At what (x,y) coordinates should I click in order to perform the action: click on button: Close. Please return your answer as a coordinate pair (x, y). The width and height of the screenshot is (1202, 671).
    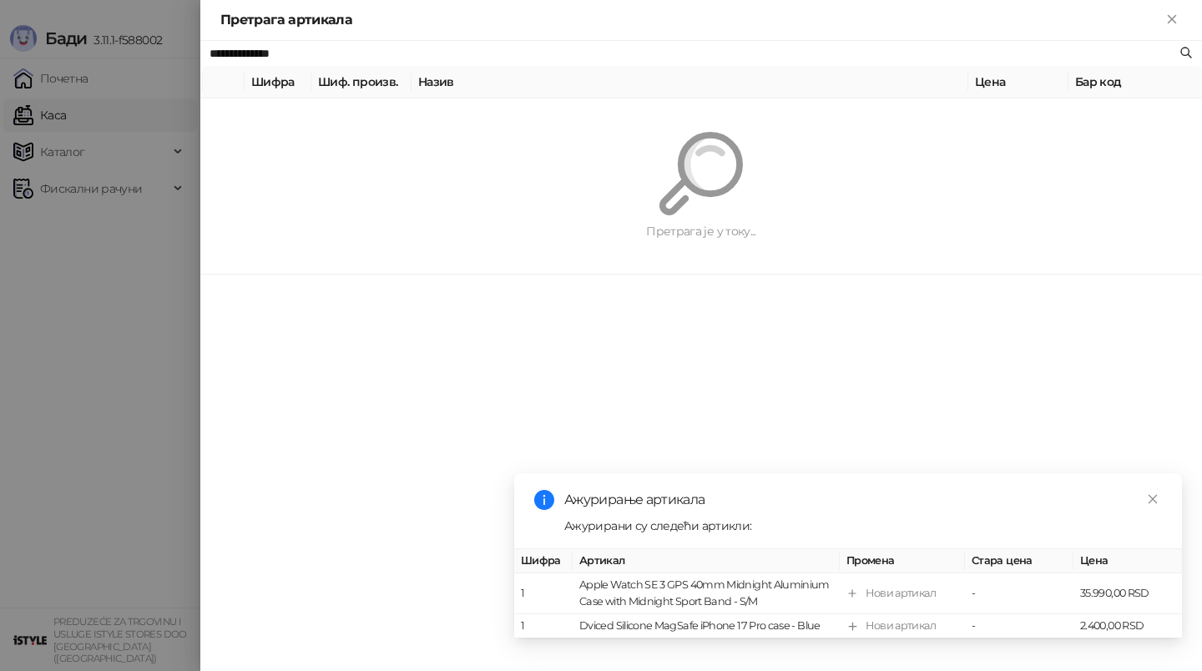
    Looking at the image, I should click on (1172, 20).